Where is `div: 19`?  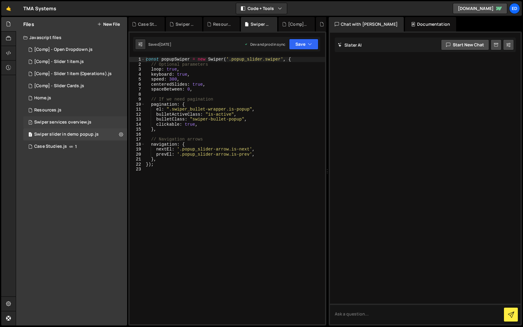
div: 19 is located at coordinates (137, 149).